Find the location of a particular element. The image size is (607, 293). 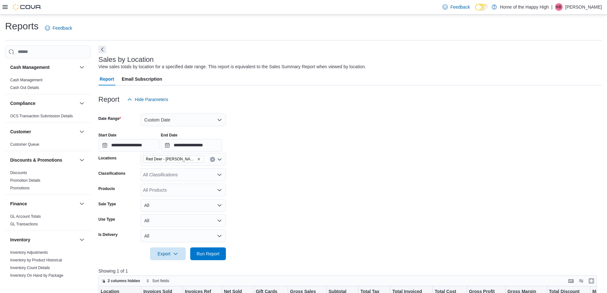

label: Locations is located at coordinates (107, 158).